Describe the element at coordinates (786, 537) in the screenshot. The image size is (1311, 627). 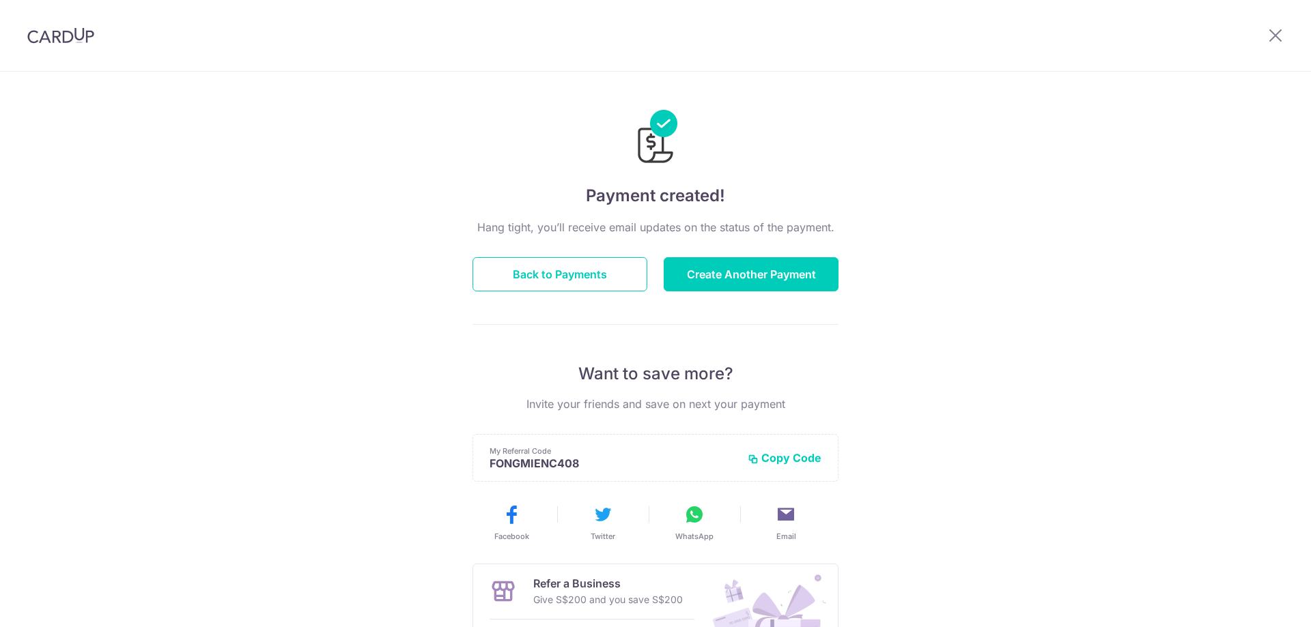
I see `span: Email` at that location.